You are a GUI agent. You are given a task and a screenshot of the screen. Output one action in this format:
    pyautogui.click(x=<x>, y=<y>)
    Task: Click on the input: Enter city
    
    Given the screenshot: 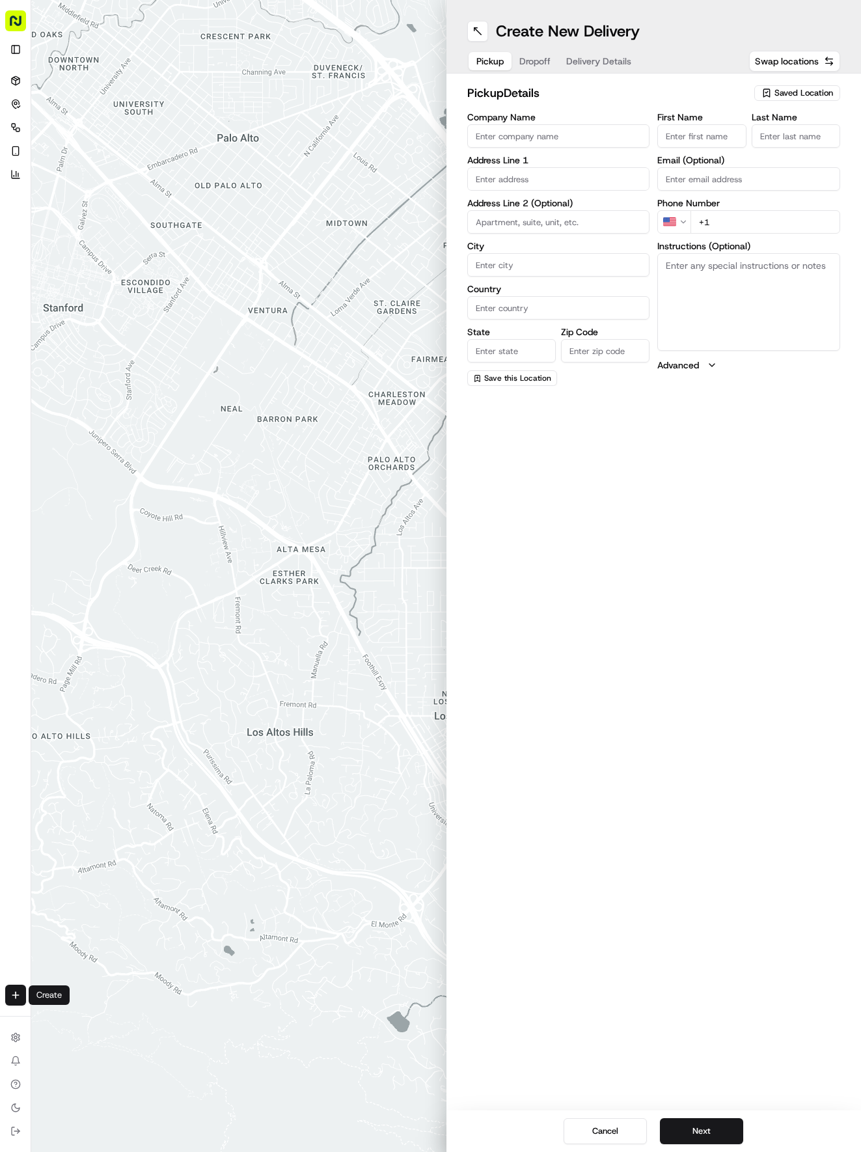 What is the action you would take?
    pyautogui.click(x=559, y=265)
    